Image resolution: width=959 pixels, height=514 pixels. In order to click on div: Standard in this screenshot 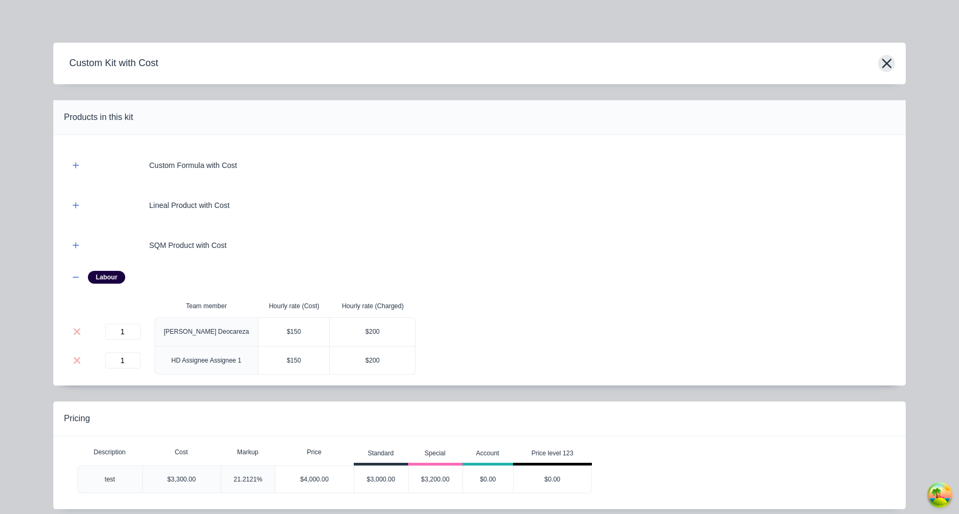, I will do `click(380, 453)`.